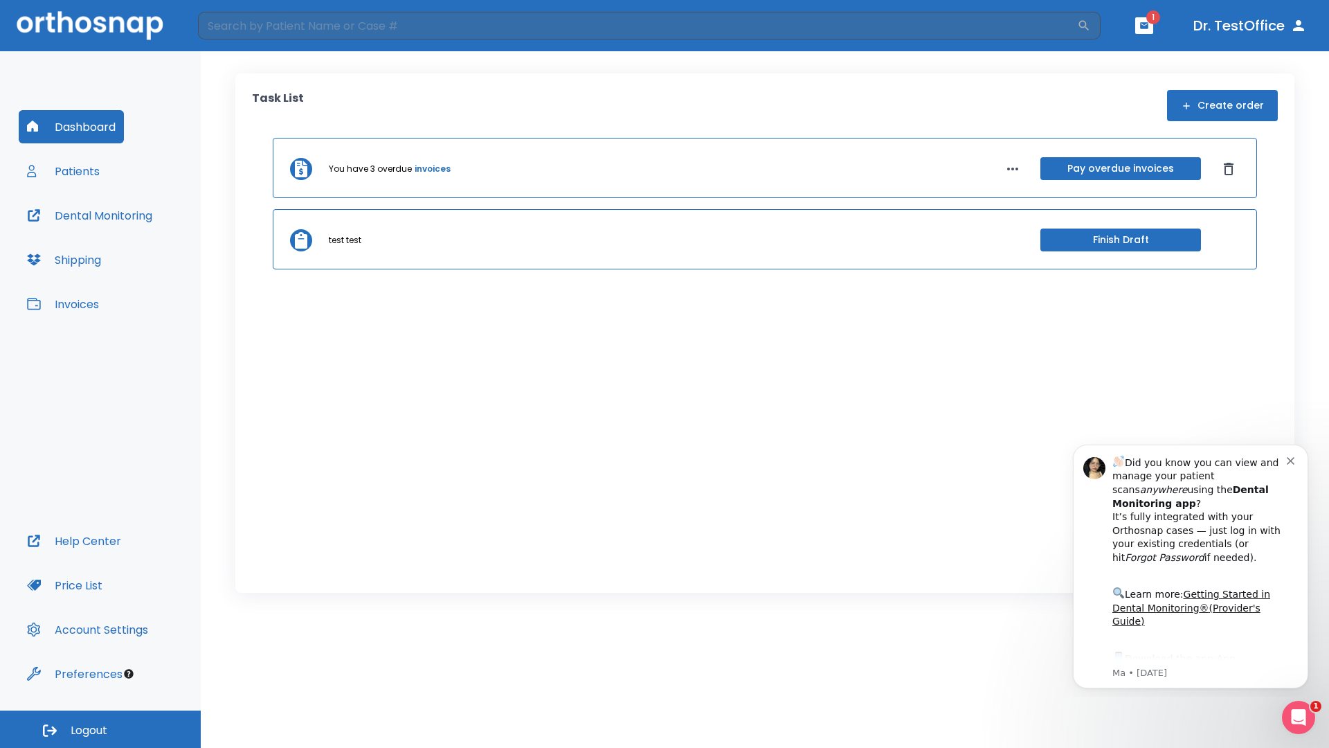 The image size is (1329, 748). I want to click on a: Getting Started in Dental Monitoring, so click(139, 169).